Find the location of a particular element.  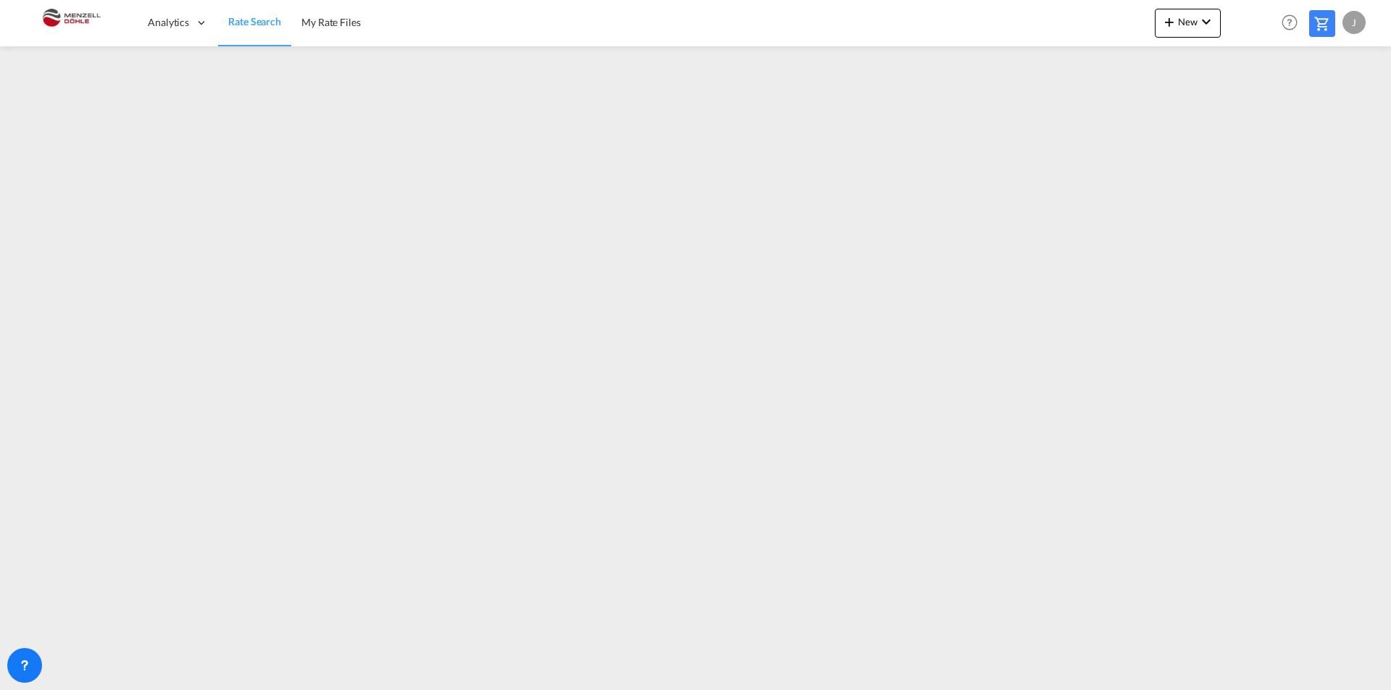

md-icon: icon-chevron-down is located at coordinates (1206, 22).